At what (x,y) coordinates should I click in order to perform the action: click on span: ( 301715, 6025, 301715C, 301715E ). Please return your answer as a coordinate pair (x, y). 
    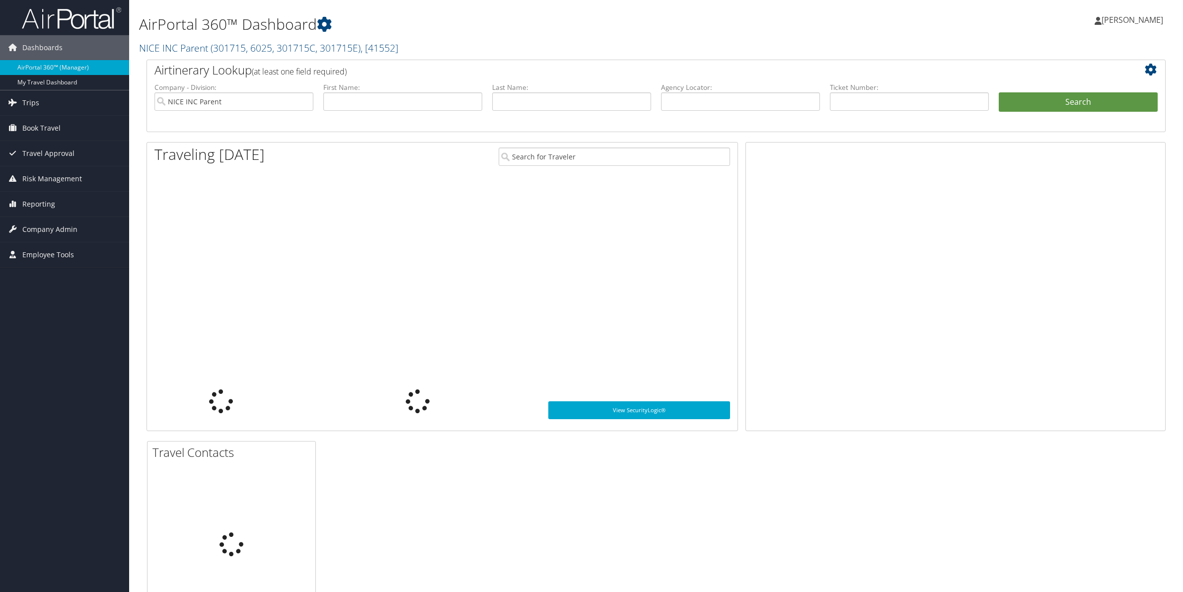
    Looking at the image, I should click on (286, 48).